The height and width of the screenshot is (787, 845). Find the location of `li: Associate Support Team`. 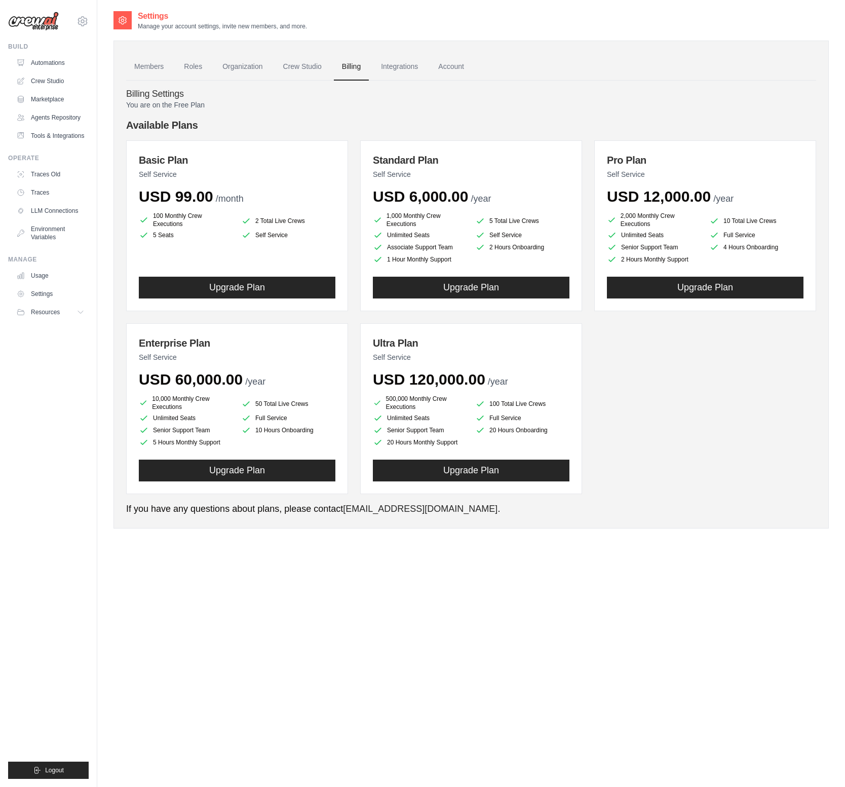

li: Associate Support Team is located at coordinates (420, 247).